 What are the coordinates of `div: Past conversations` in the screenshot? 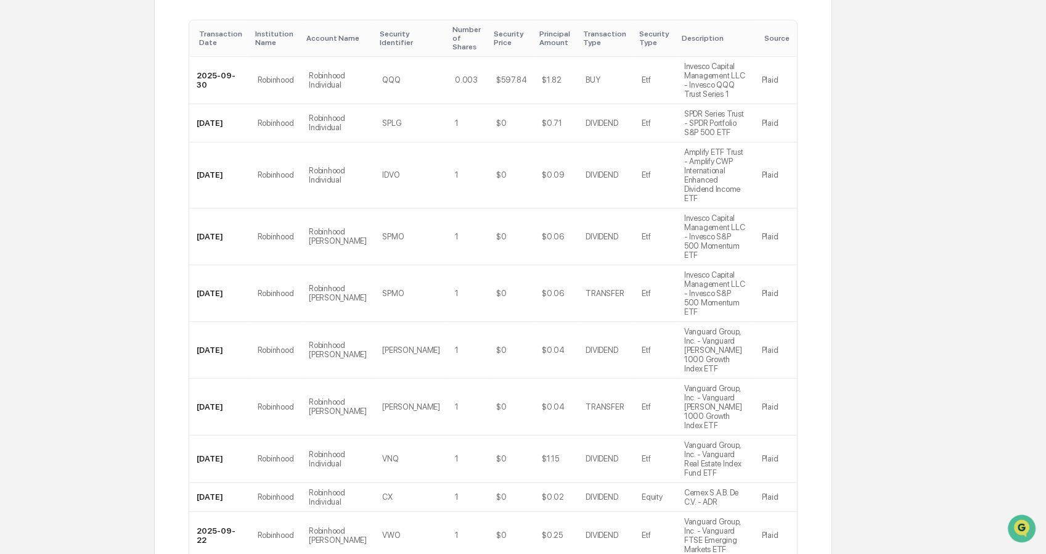 It's located at (47, 141).